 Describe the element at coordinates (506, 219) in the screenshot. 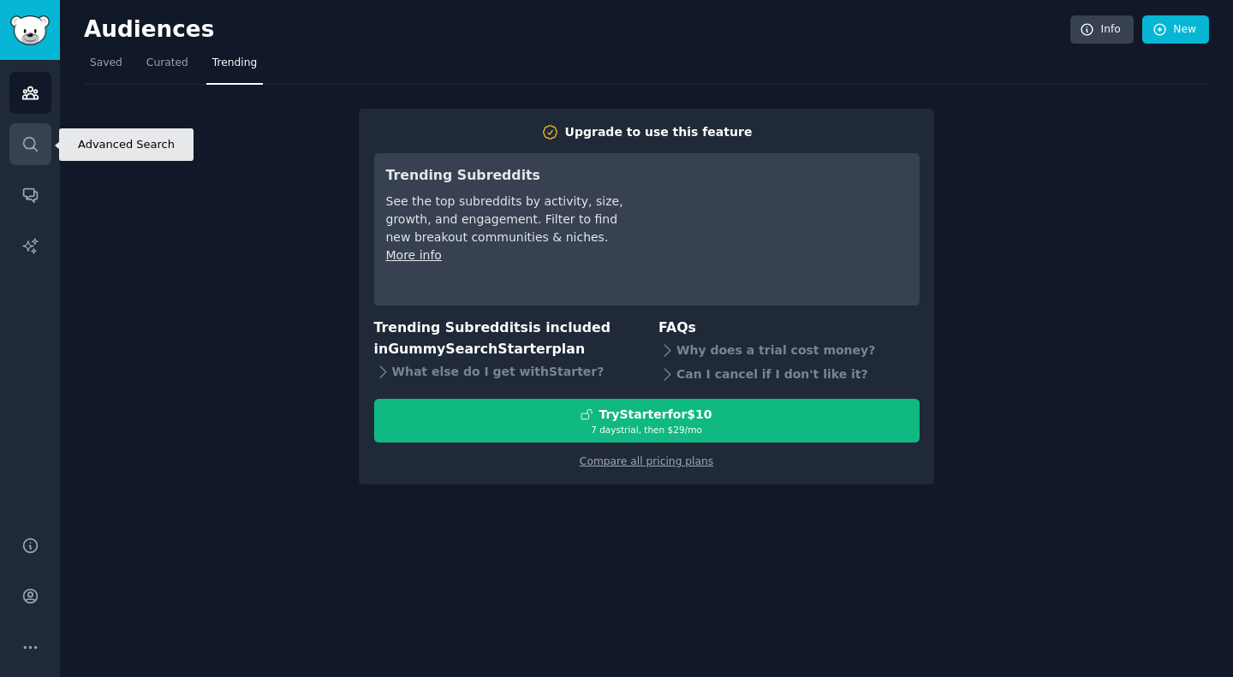

I see `div: See the top subreddits by activity, size, growth, and engagement. Filter to find new breakout com...` at that location.